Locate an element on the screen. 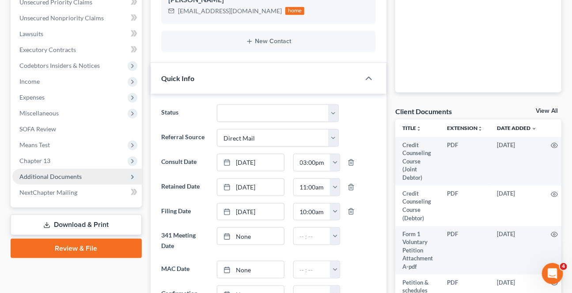 The image size is (572, 293). span: Quick Info is located at coordinates (177, 78).